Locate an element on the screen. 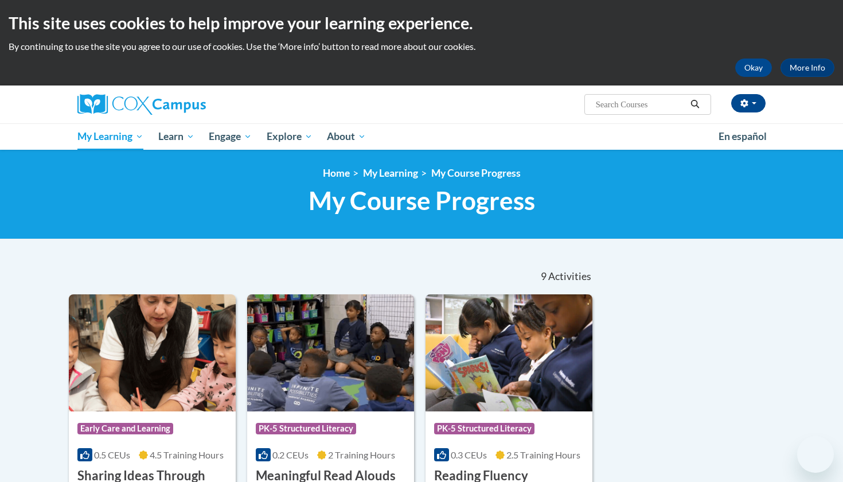 This screenshot has width=843, height=482. span: My Learning is located at coordinates (110, 137).